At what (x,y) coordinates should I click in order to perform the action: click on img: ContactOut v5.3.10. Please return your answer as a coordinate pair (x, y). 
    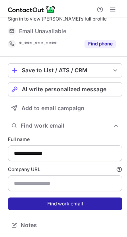
    Looking at the image, I should click on (32, 9).